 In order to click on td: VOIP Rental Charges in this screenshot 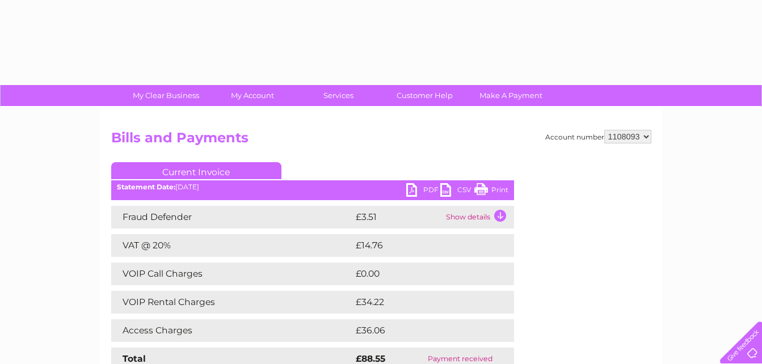, I will do `click(232, 302)`.